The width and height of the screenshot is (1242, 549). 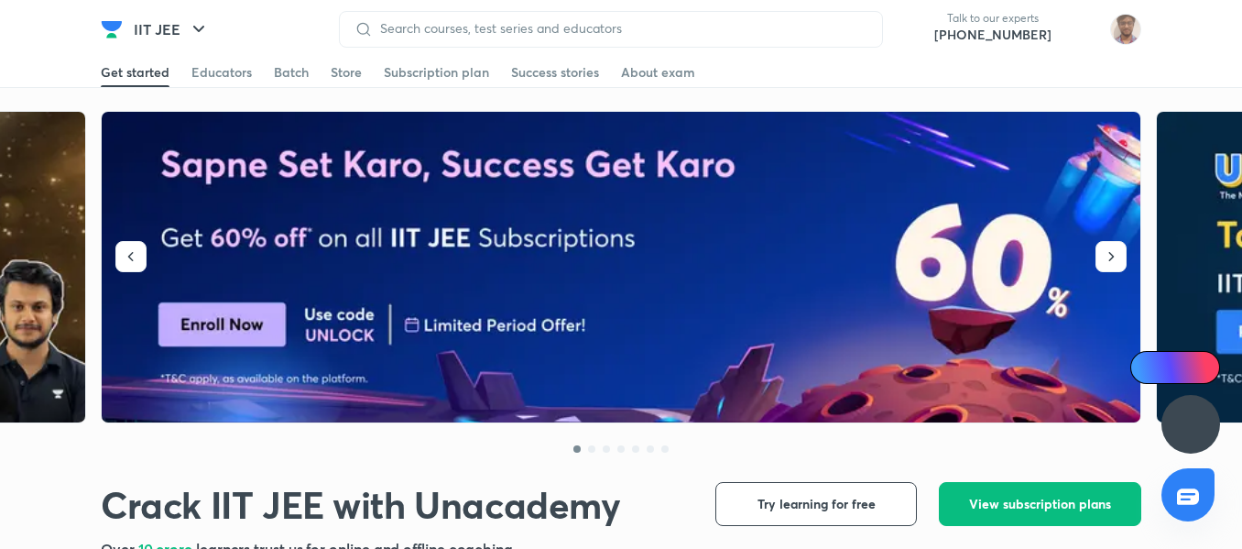 What do you see at coordinates (135, 72) in the screenshot?
I see `div: Get started` at bounding box center [135, 72].